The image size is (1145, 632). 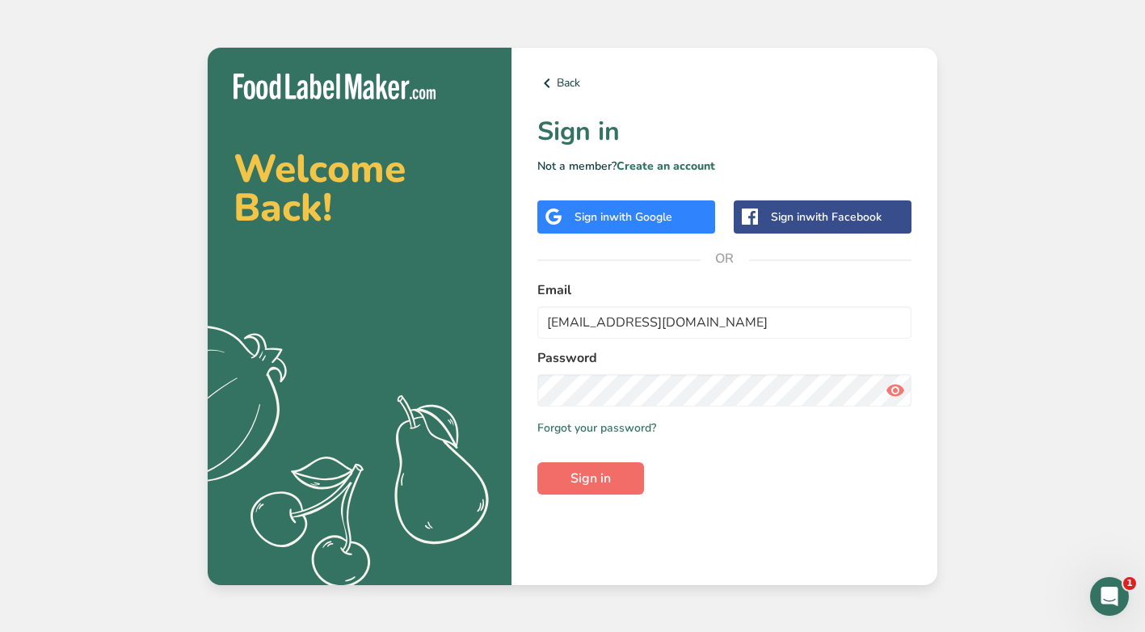 What do you see at coordinates (724, 358) in the screenshot?
I see `label: Password` at bounding box center [724, 358].